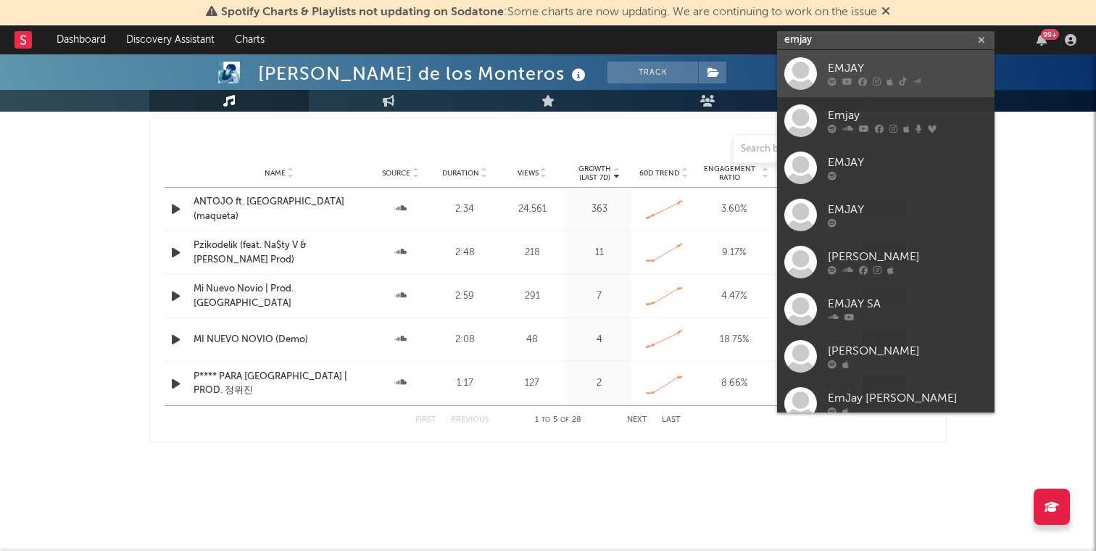 The width and height of the screenshot is (1096, 551). I want to click on div: 48, so click(532, 340).